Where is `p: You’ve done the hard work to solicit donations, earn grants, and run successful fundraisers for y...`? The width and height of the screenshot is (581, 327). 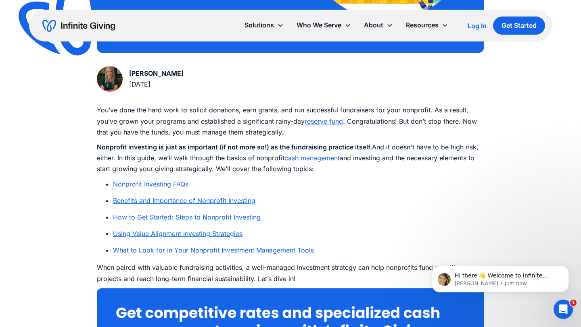 p: You’ve done the hard work to solicit donations, earn grants, and run successful fundraisers for y... is located at coordinates (290, 121).